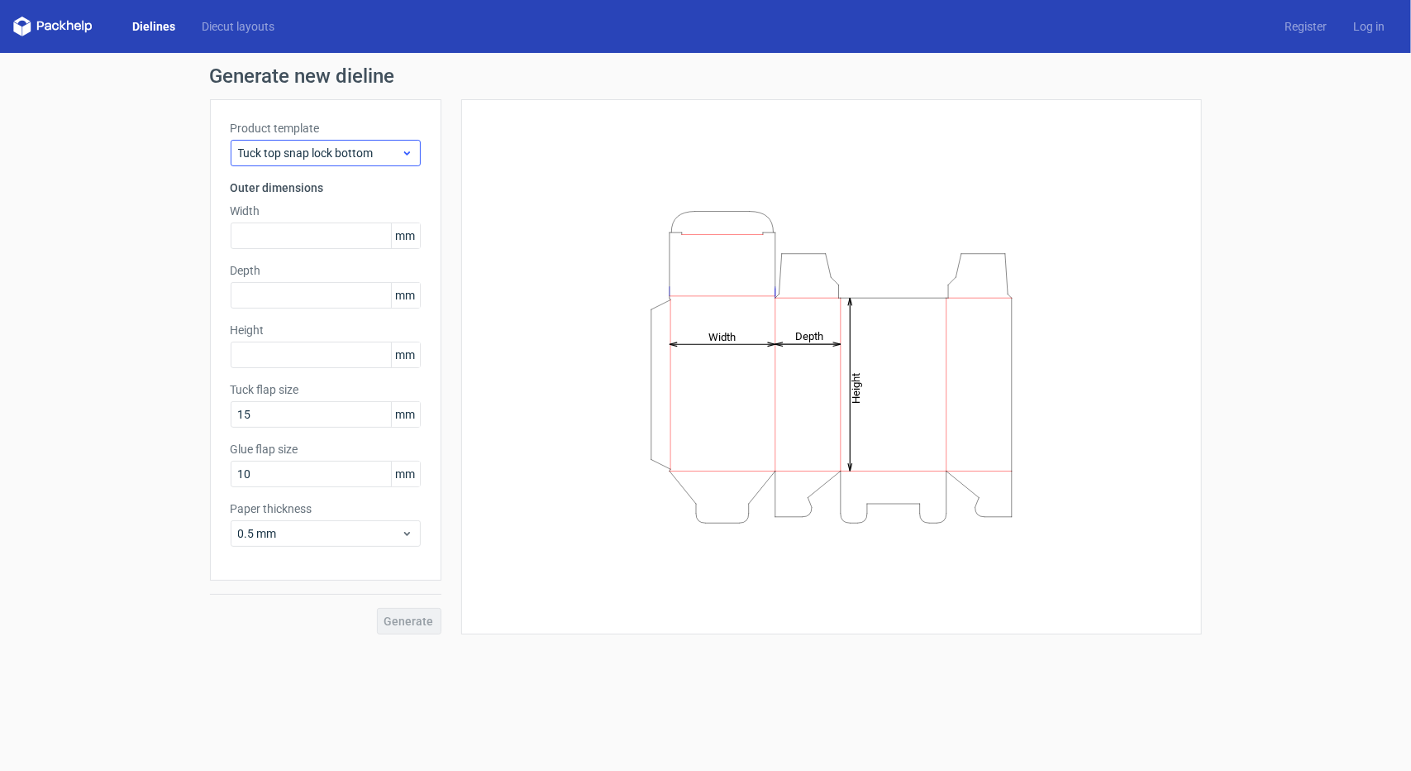 Image resolution: width=1411 pixels, height=771 pixels. I want to click on h1: Generate new dieline, so click(706, 76).